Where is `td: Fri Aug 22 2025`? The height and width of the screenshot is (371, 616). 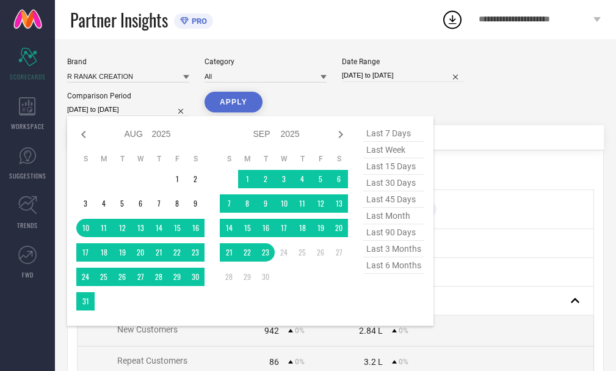
td: Fri Aug 22 2025 is located at coordinates (177, 252).